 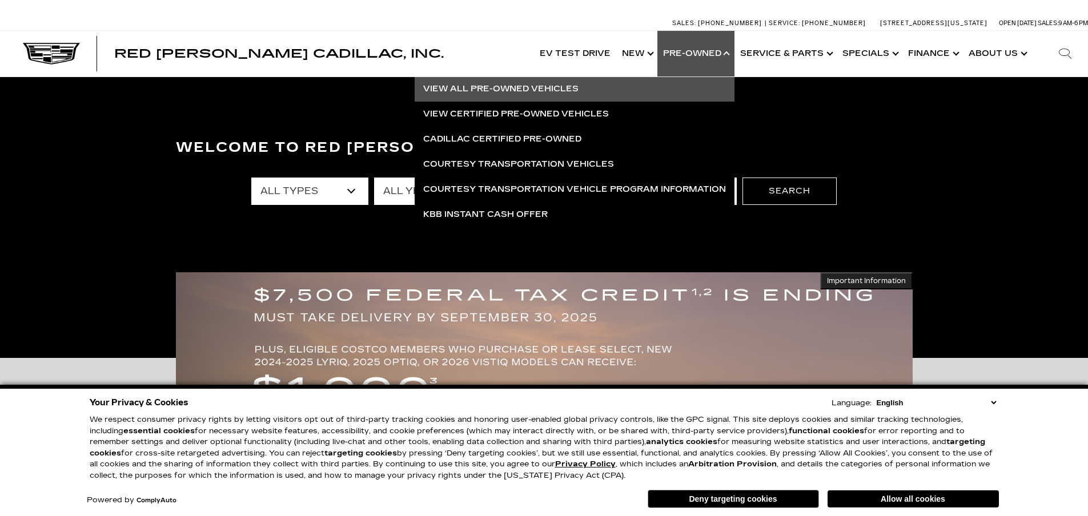 I want to click on button: Deny targeting cookies, so click(x=733, y=499).